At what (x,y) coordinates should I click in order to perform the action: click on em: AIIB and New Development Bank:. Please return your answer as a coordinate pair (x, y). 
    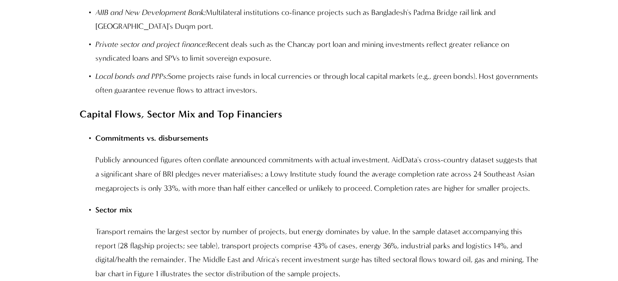
    Looking at the image, I should click on (151, 12).